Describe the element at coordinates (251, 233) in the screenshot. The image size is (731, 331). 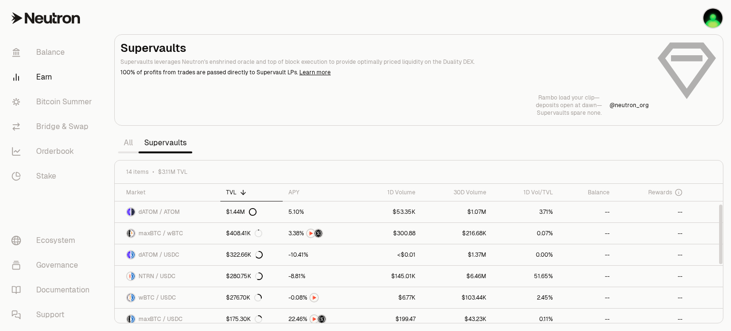
I see `a: $408.41K` at that location.